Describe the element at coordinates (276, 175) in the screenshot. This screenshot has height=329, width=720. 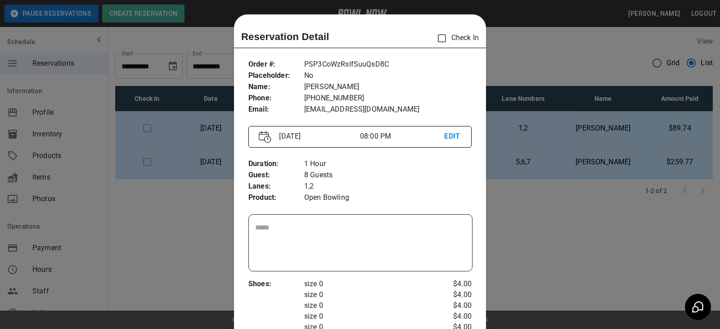
I see `p: Guest :` at that location.